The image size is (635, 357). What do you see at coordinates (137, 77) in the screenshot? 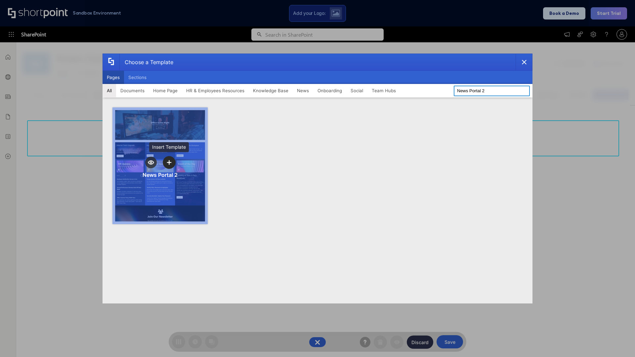
I see `button: Sections` at bounding box center [137, 77].